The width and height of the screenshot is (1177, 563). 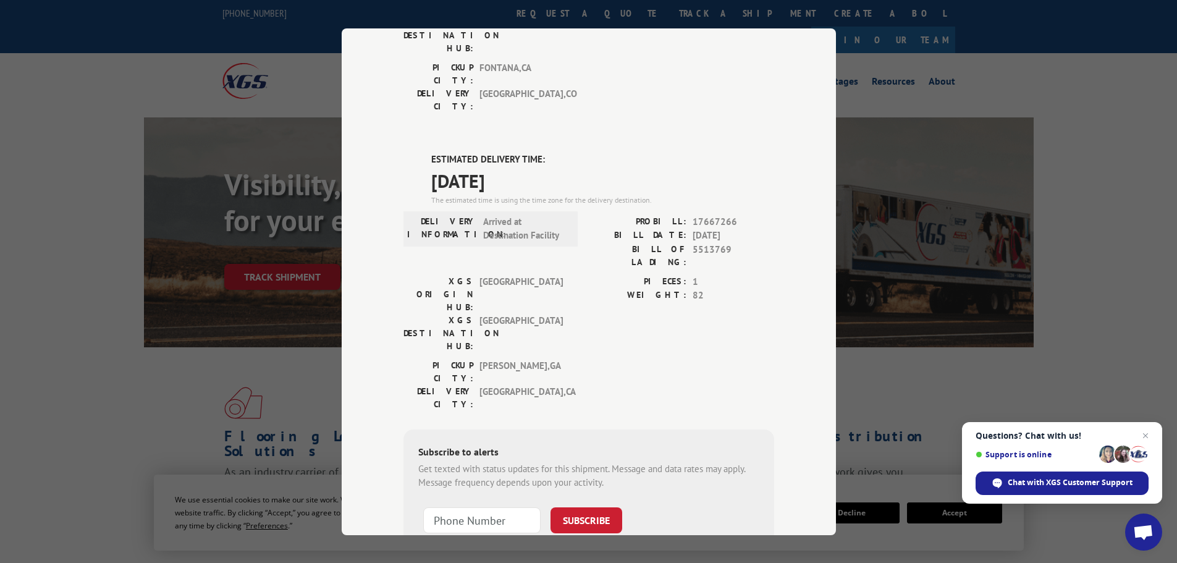 I want to click on label: DELIVERY INFORMATION:, so click(x=442, y=228).